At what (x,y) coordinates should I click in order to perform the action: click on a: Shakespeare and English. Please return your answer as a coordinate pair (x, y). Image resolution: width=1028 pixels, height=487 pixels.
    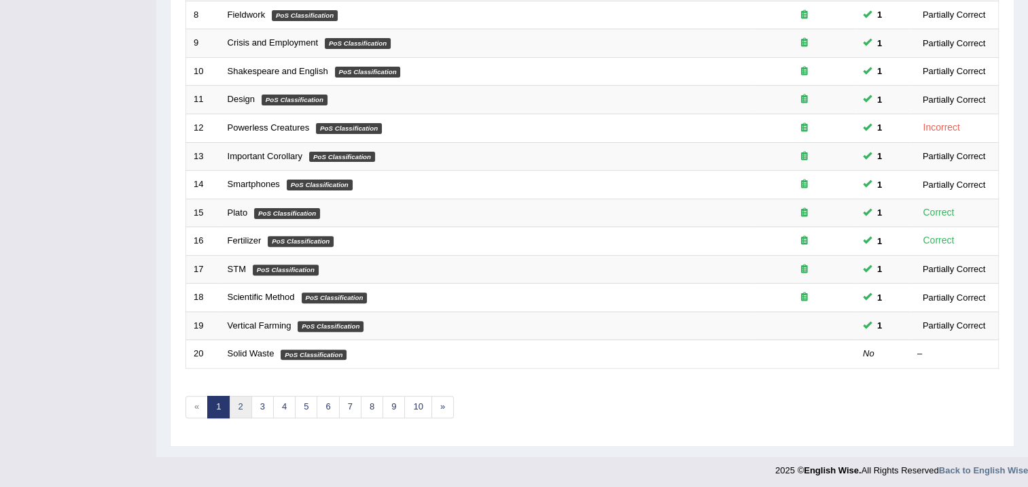
    Looking at the image, I should click on (278, 71).